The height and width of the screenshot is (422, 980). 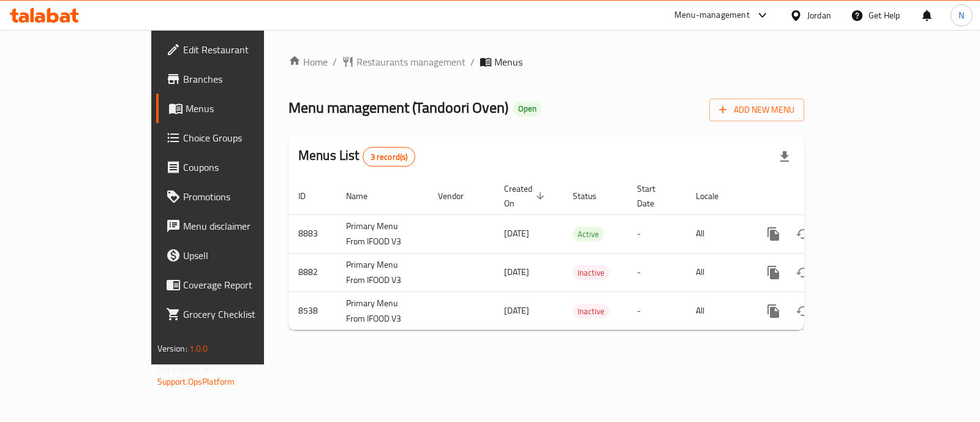 I want to click on span: Name, so click(x=364, y=196).